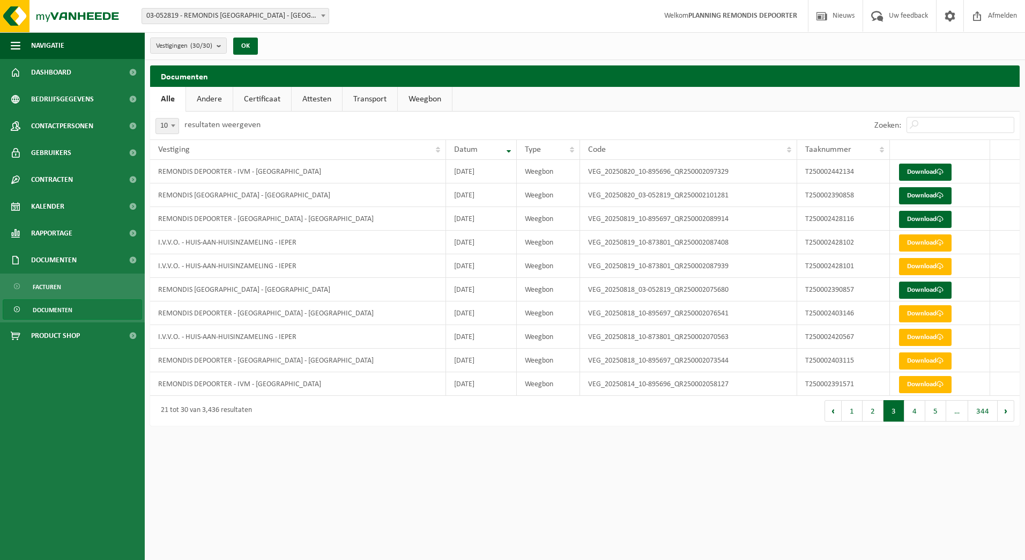  Describe the element at coordinates (844, 219) in the screenshot. I see `td: T250002428116` at that location.